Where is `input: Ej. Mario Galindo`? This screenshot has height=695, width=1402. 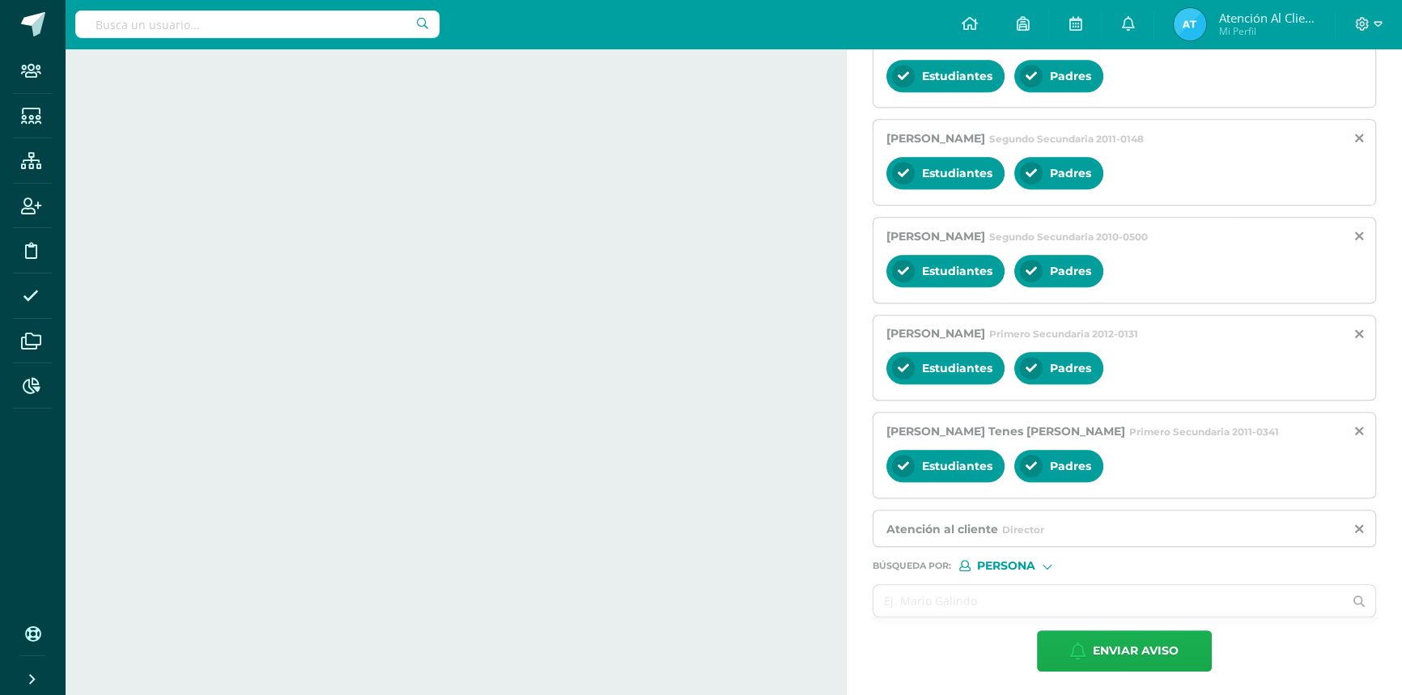
input: Ej. Mario Galindo is located at coordinates (1108, 600).